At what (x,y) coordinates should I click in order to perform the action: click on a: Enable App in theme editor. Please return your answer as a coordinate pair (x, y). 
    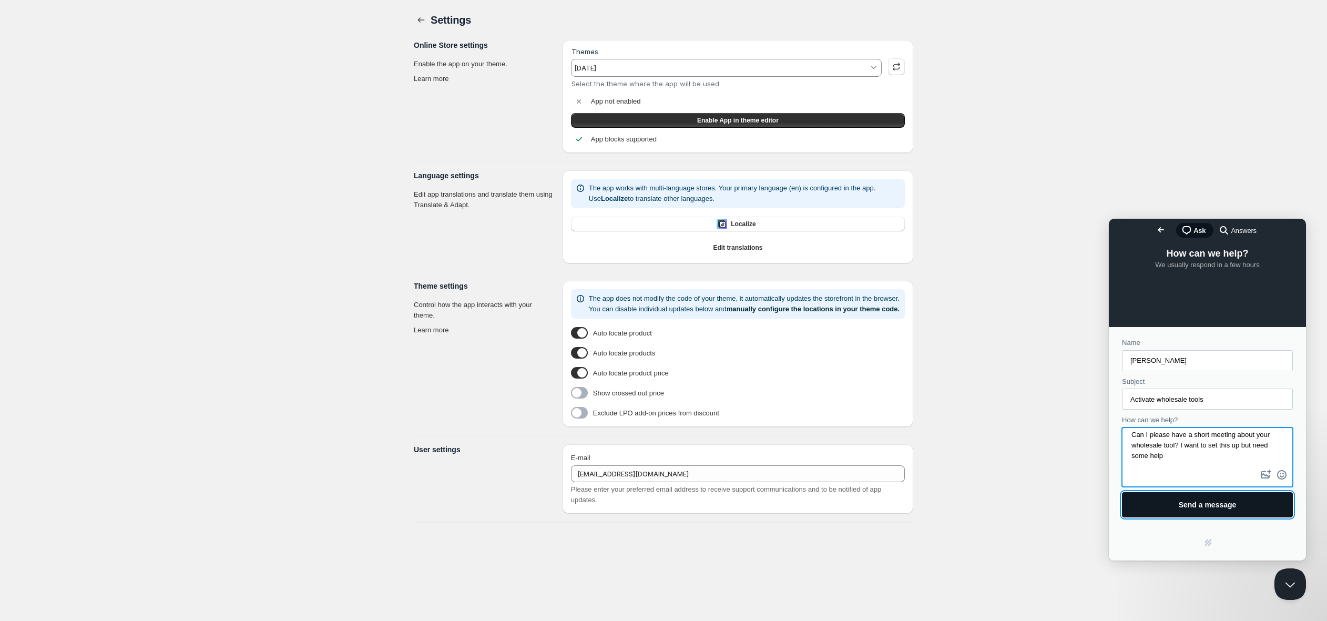
    Looking at the image, I should click on (738, 120).